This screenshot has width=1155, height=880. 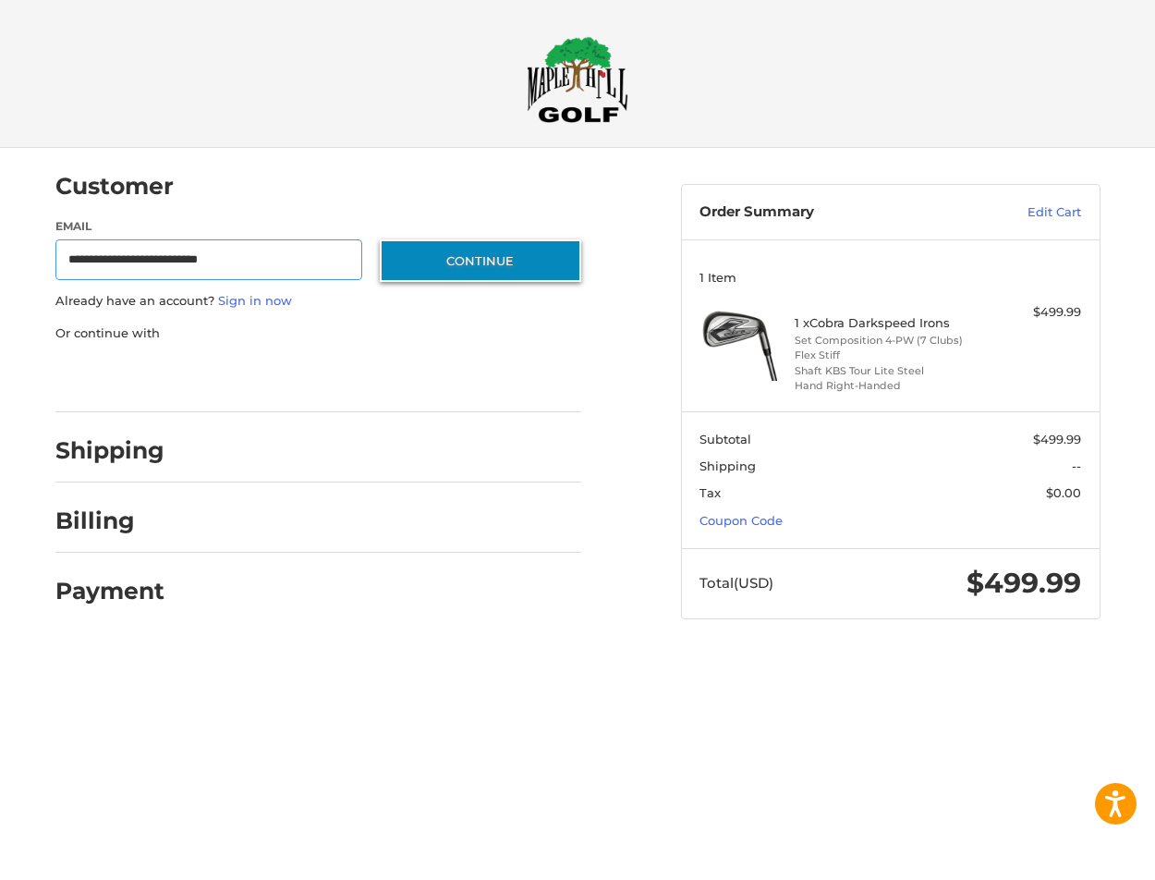 I want to click on h2: Billing, so click(x=109, y=520).